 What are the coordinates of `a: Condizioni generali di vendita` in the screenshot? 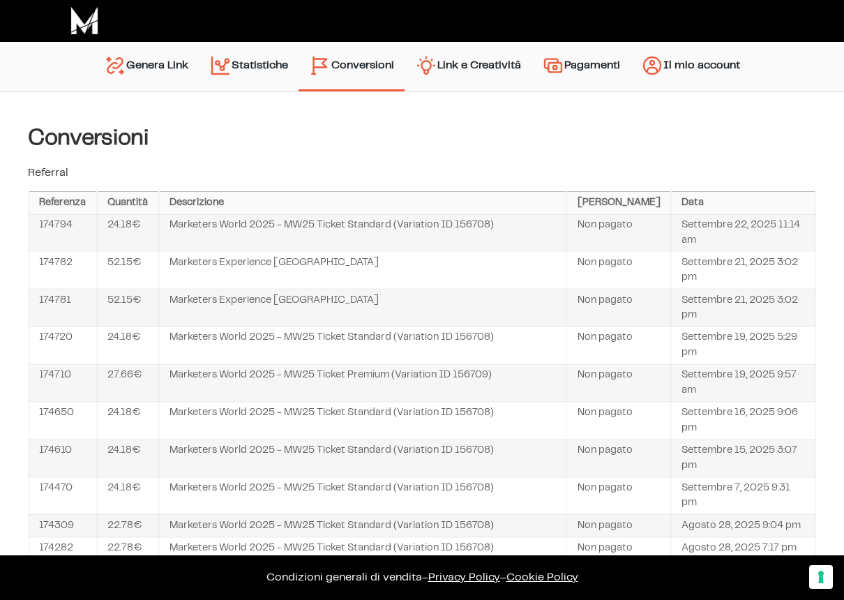 It's located at (344, 577).